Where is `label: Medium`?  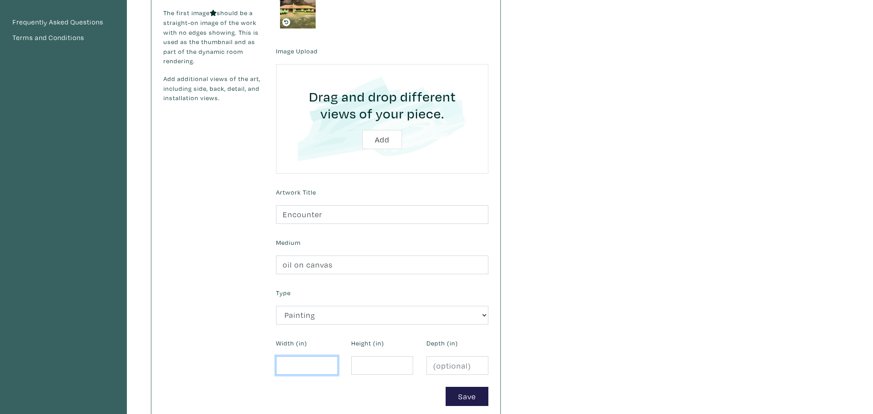
label: Medium is located at coordinates (288, 243).